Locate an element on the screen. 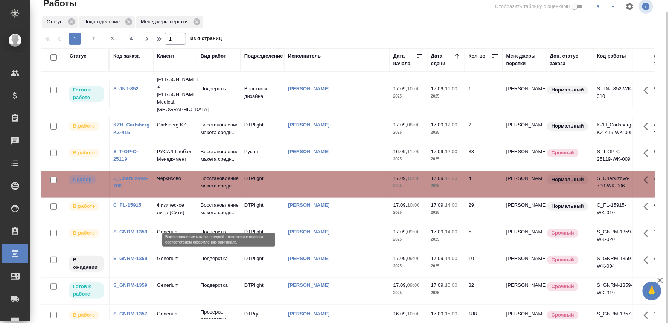 The image size is (669, 323). td: S_GNRM-1359-WK-020 is located at coordinates (615, 238).